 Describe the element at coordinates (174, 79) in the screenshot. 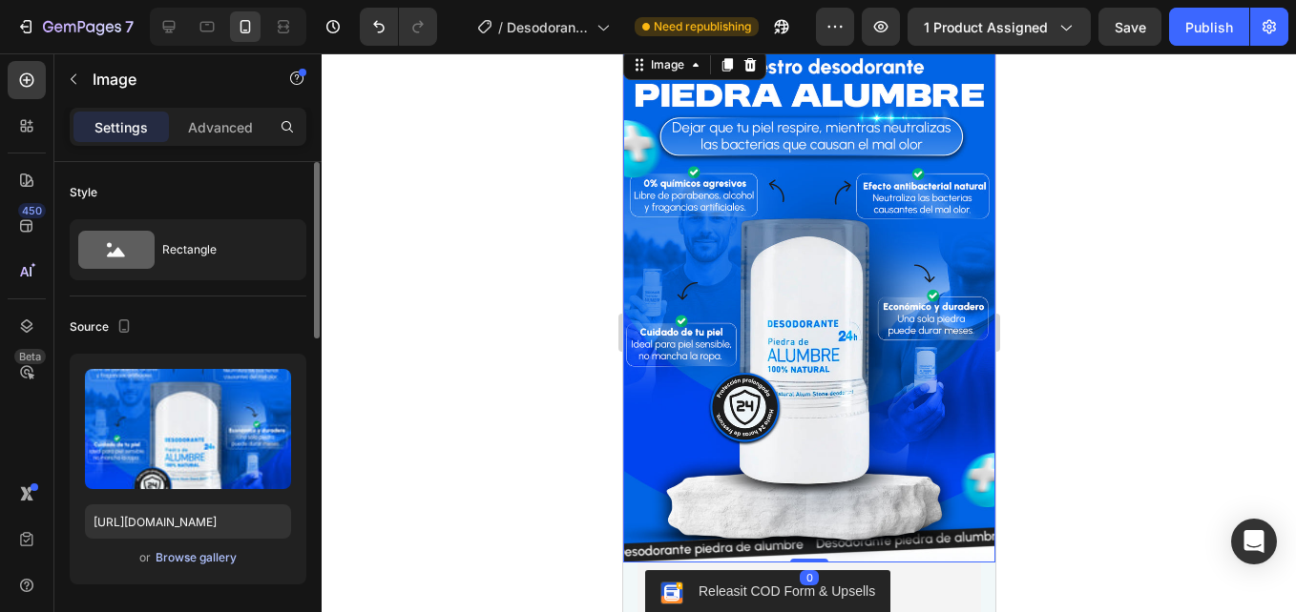

I see `p: Image` at that location.